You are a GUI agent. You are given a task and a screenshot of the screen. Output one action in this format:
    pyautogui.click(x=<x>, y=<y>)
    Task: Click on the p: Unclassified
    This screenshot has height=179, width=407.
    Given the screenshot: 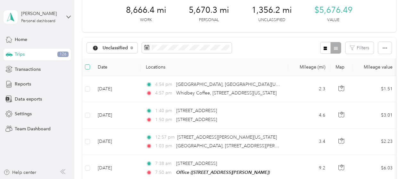 What is the action you would take?
    pyautogui.click(x=272, y=20)
    